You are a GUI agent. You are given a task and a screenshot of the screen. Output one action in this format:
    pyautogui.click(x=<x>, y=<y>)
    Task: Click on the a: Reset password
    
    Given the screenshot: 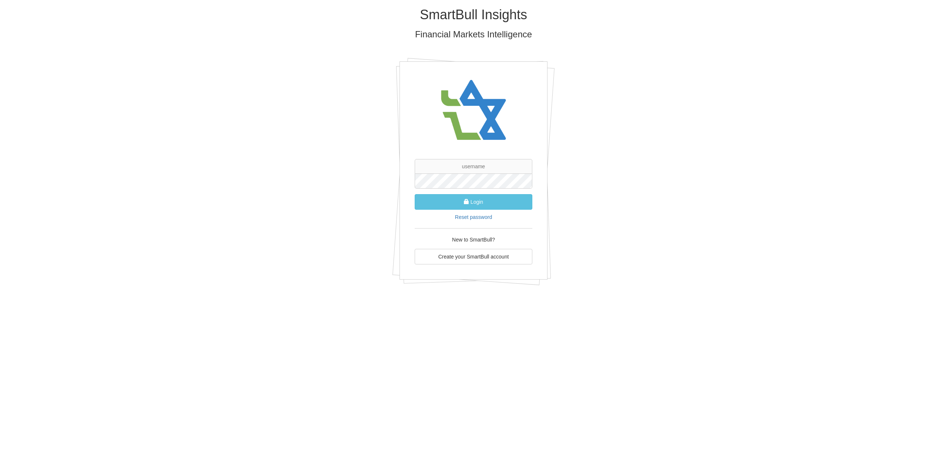 What is the action you would take?
    pyautogui.click(x=473, y=217)
    